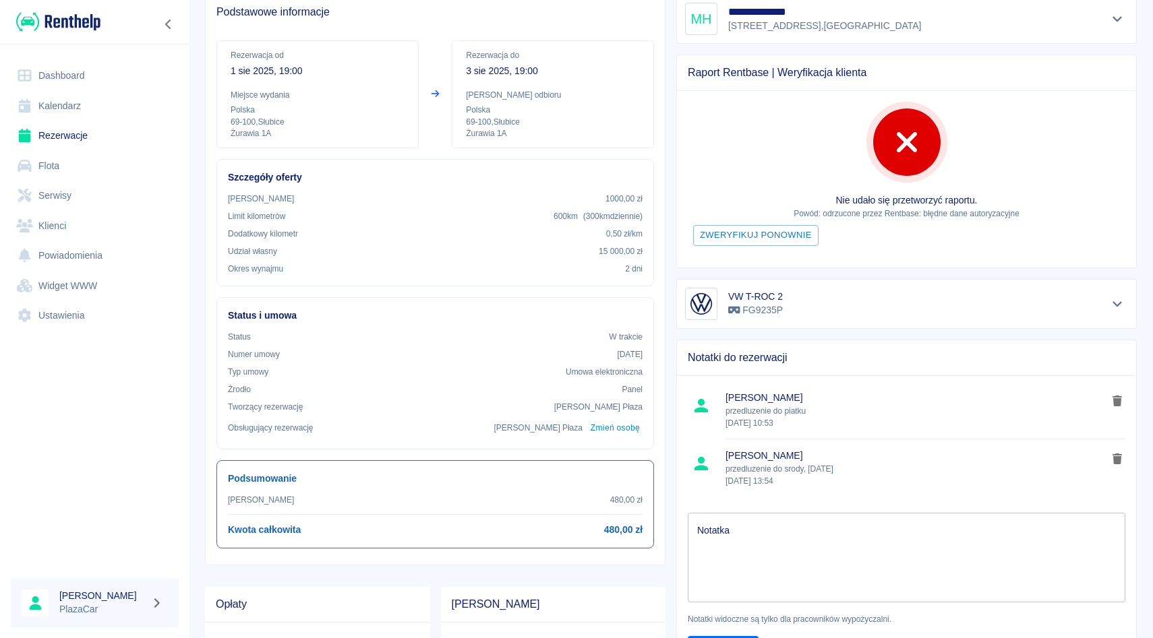  What do you see at coordinates (553, 55) in the screenshot?
I see `p: Rezerwacja do` at bounding box center [553, 55].